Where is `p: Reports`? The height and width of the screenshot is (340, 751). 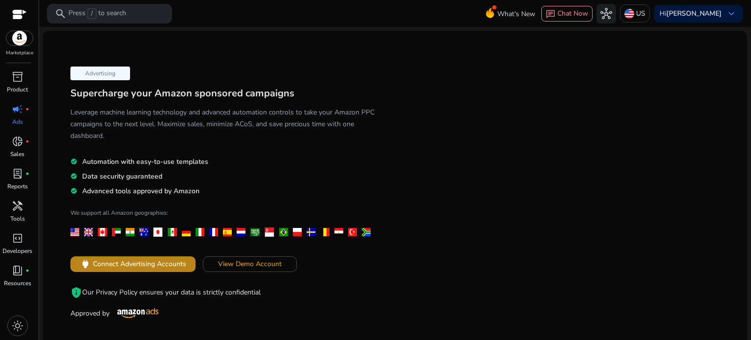 p: Reports is located at coordinates (18, 186).